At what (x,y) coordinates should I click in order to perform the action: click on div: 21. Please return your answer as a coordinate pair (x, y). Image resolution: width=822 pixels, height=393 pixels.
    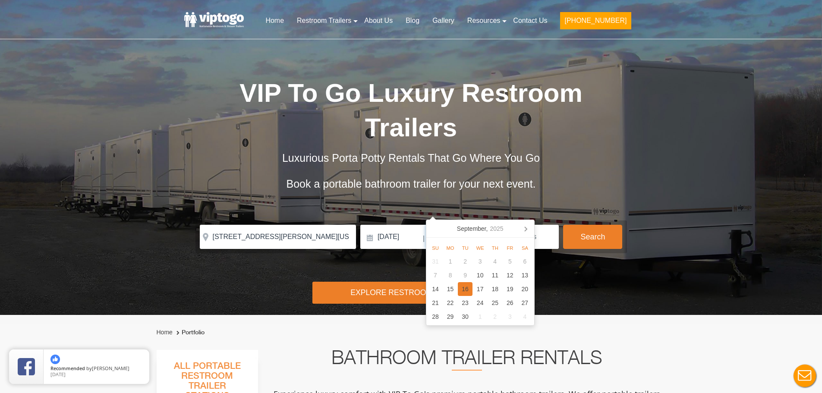
    Looking at the image, I should click on (435, 303).